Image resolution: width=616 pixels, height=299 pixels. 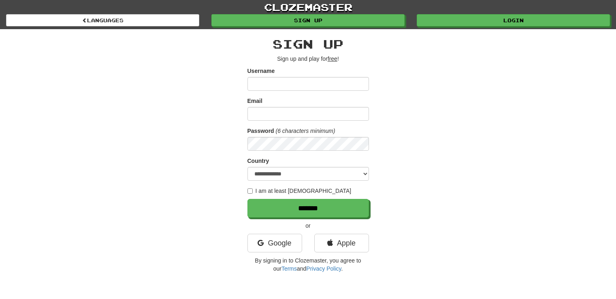 I want to click on a: Terms, so click(x=289, y=269).